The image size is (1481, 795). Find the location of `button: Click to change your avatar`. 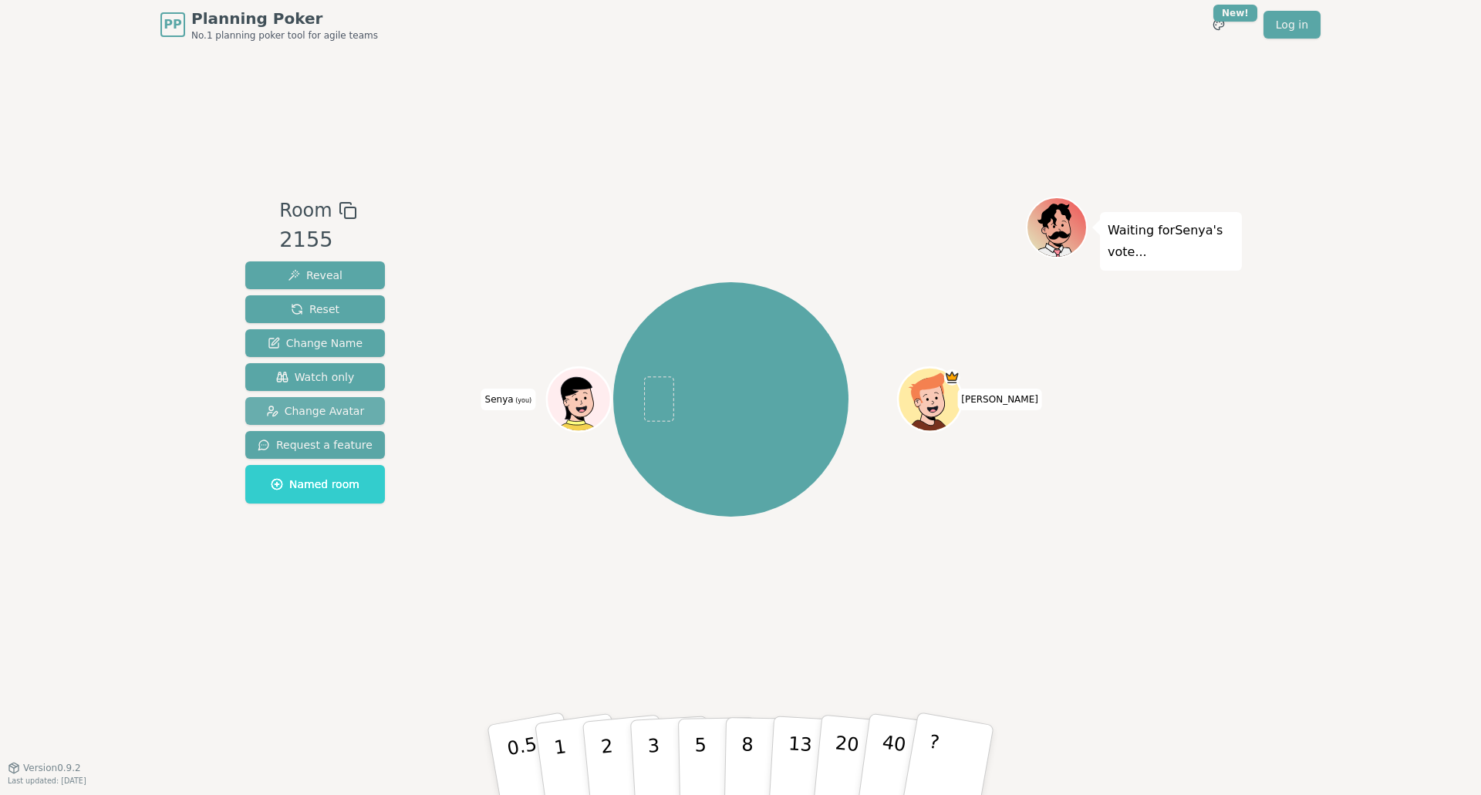

button: Click to change your avatar is located at coordinates (578, 399).